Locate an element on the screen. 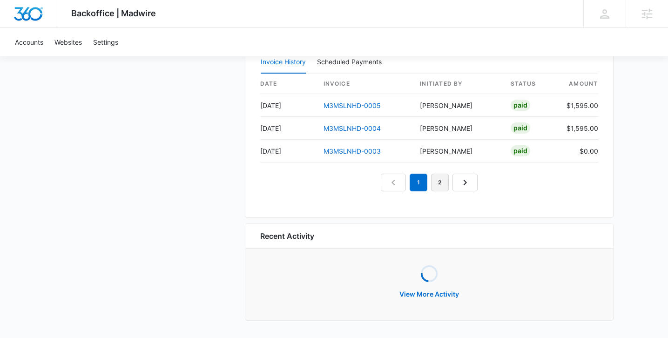 Image resolution: width=668 pixels, height=338 pixels. th: status is located at coordinates (531, 84).